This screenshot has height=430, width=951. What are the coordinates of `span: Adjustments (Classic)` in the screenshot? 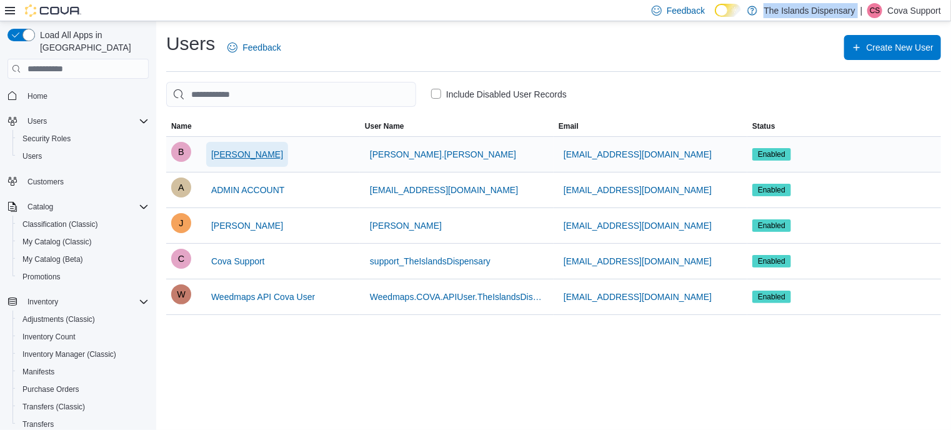 It's located at (59, 319).